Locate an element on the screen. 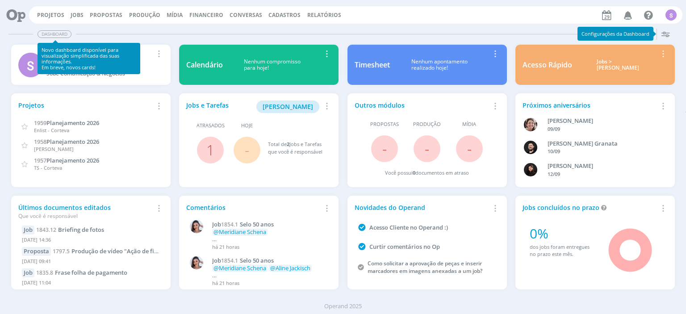 Image resolution: width=686 pixels, height=314 pixels. div: Bruno Corralo Granata is located at coordinates (603, 144).